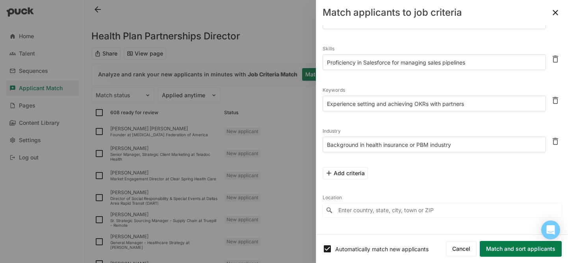 The width and height of the screenshot is (568, 263). What do you see at coordinates (434, 90) in the screenshot?
I see `div: Keywords` at bounding box center [434, 90].